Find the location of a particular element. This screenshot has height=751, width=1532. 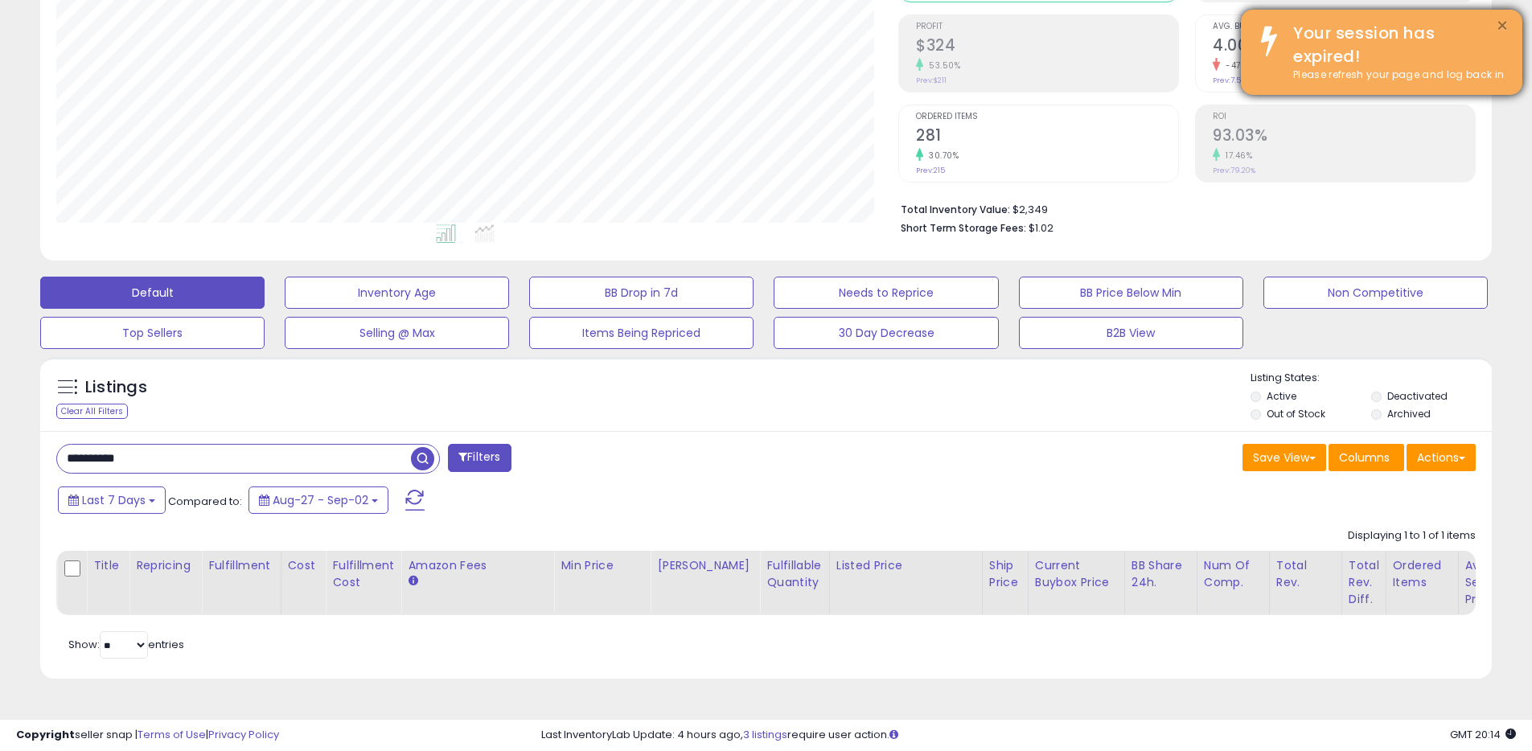

span: Avg. Buybox Share is located at coordinates (1343, 27).